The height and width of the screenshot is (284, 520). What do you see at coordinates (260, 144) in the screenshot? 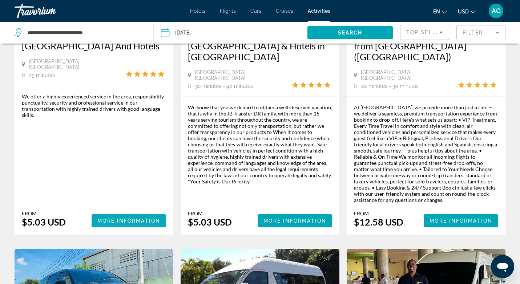
I see `div: We know that you work hard to obtain a well-deserved vacation, that is why in the JB Transfer DR ...` at bounding box center [260, 144].